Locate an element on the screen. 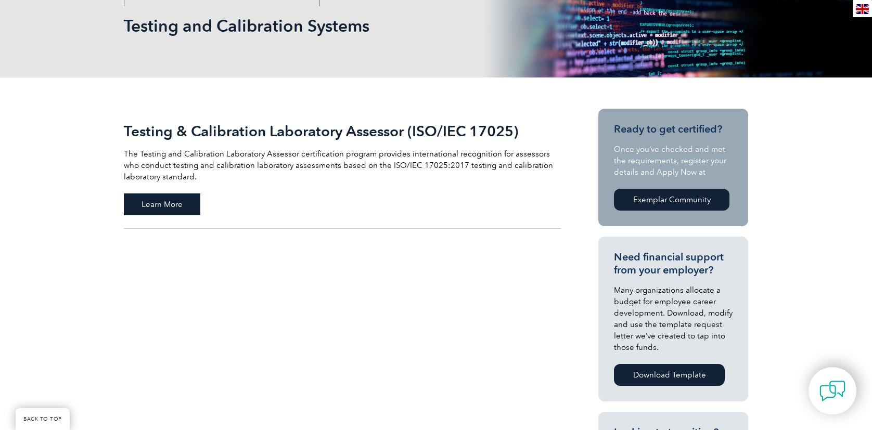 The height and width of the screenshot is (430, 872). p: Once you’ve checked and met the requirements, register your details and Apply Now at is located at coordinates (673, 161).